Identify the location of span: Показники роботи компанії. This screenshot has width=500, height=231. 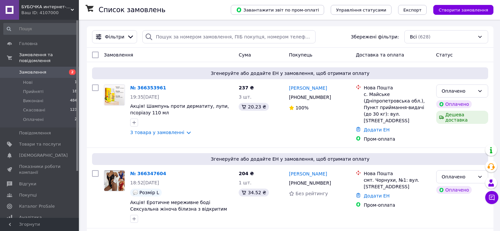
(40, 170).